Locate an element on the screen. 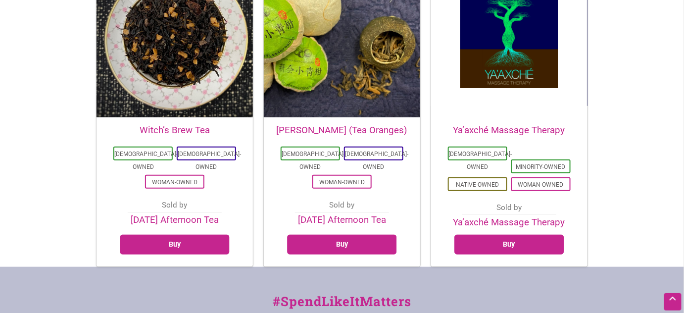  a: Select options for “Ya'axché Massage Therapy” is located at coordinates (508, 244).